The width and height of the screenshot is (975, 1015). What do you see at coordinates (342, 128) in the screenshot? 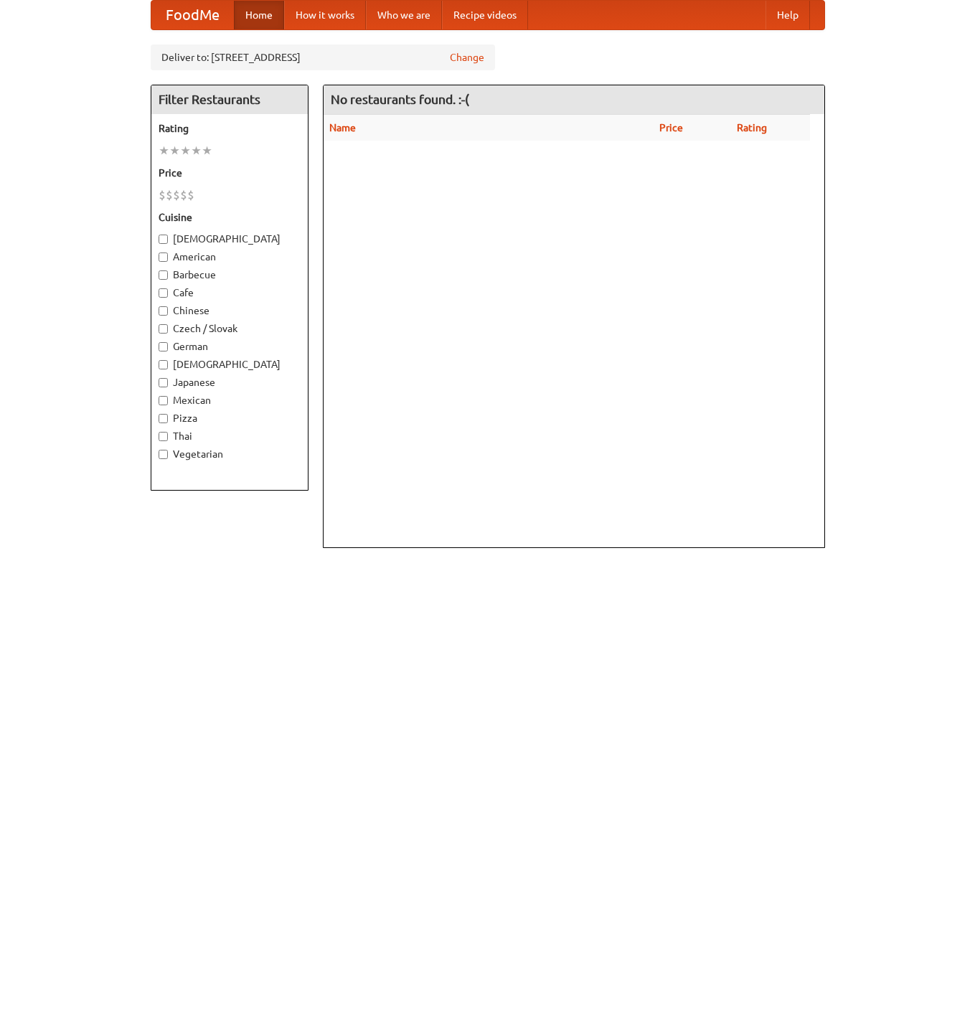
I see `a: Name` at bounding box center [342, 128].